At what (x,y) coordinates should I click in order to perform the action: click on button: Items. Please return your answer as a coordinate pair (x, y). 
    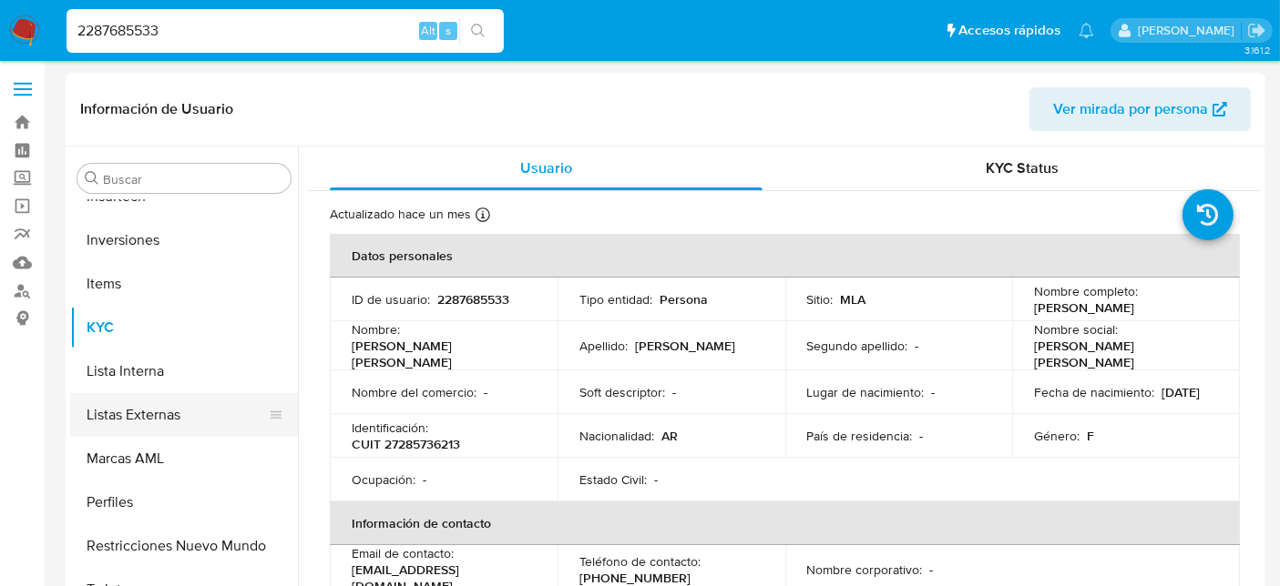
    Looking at the image, I should click on (184, 284).